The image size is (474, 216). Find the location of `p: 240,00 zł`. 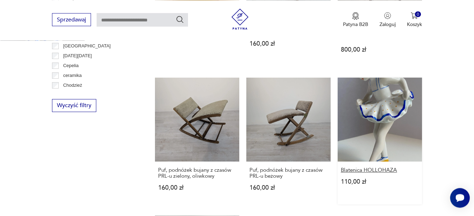

p: 240,00 zł is located at coordinates (197, 38).